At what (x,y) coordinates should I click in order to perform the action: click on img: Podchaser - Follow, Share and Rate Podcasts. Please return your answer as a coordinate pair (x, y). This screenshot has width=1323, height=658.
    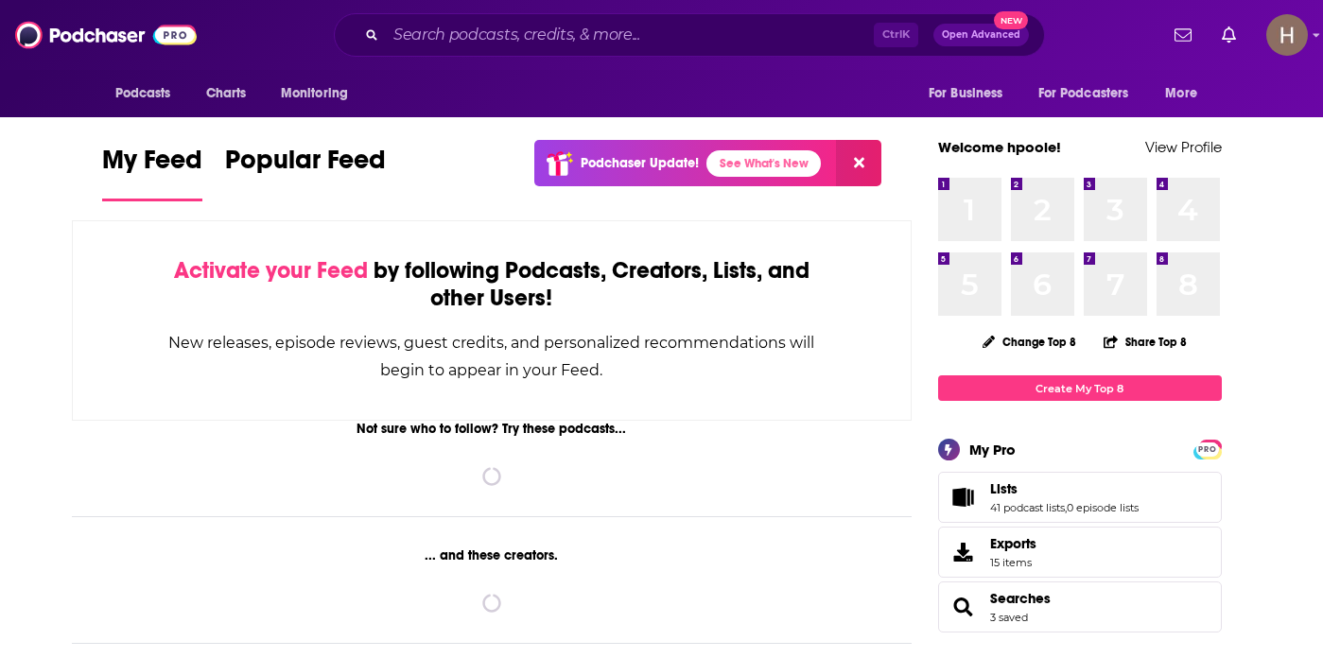
    Looking at the image, I should click on (106, 35).